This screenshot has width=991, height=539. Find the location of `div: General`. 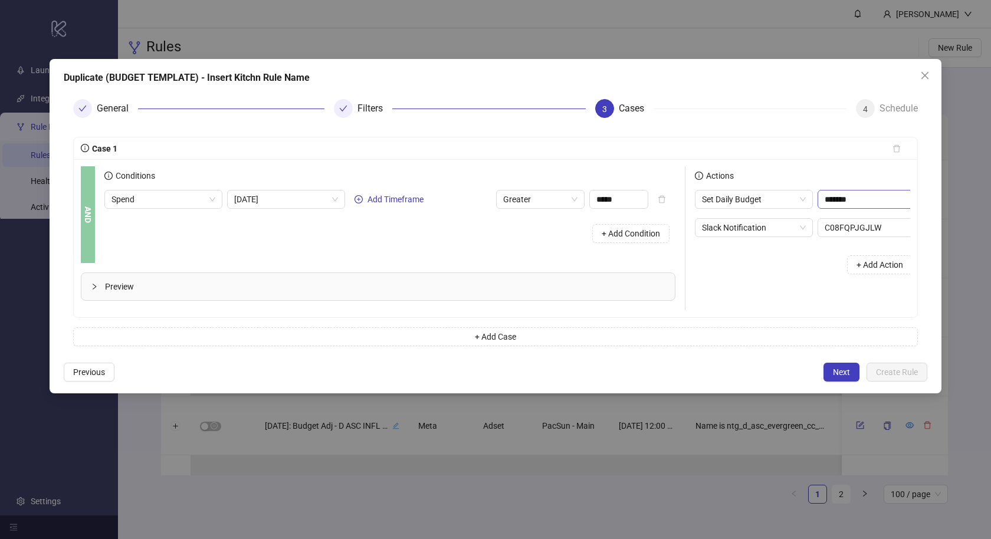

div: General is located at coordinates (117, 109).